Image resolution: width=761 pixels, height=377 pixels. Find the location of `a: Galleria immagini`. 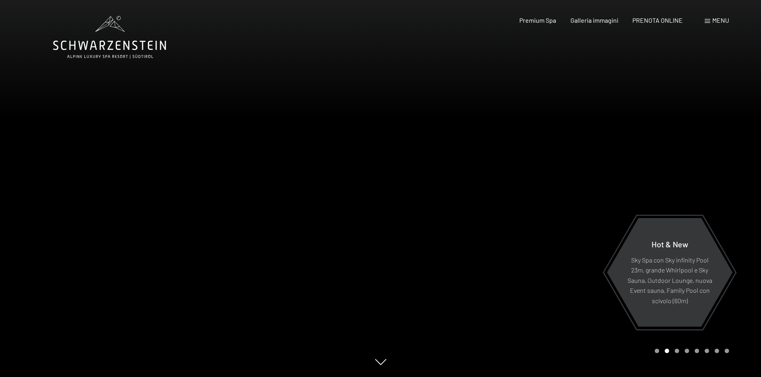

a: Galleria immagini is located at coordinates (594, 20).